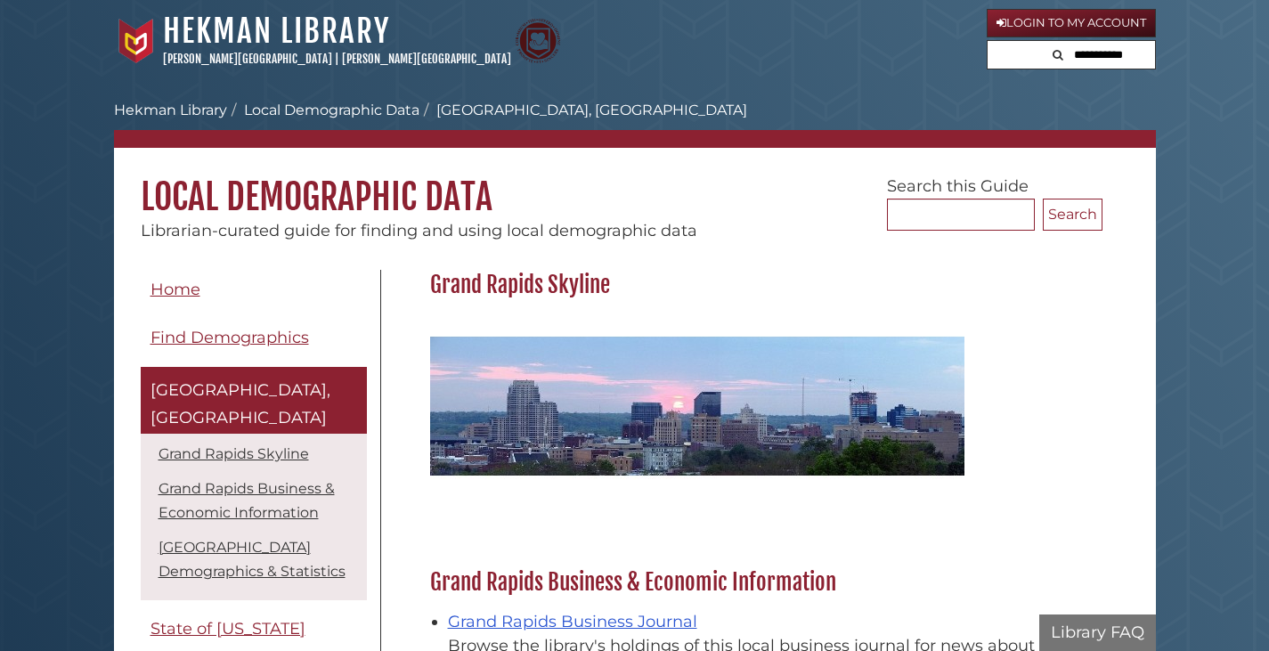 Image resolution: width=1269 pixels, height=651 pixels. Describe the element at coordinates (175, 289) in the screenshot. I see `span: Home` at that location.